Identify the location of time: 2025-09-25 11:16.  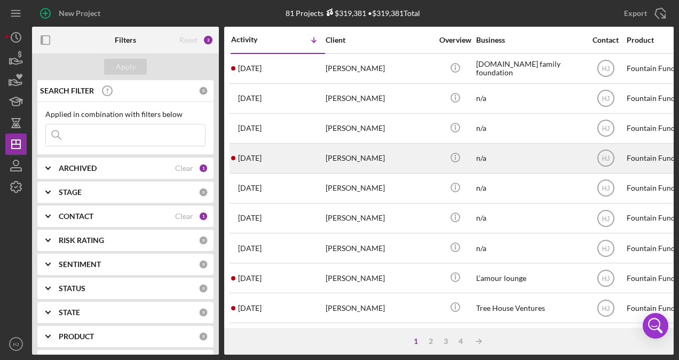
(250, 158).